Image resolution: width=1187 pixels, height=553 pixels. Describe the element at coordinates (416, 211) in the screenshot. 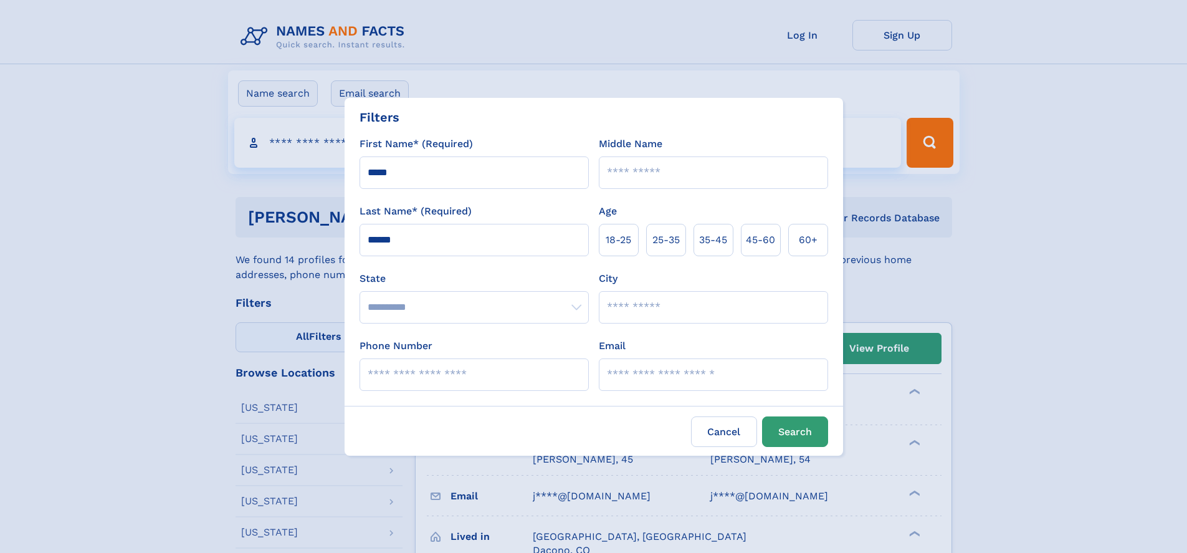

I see `label: Last Name* (Required)` at that location.